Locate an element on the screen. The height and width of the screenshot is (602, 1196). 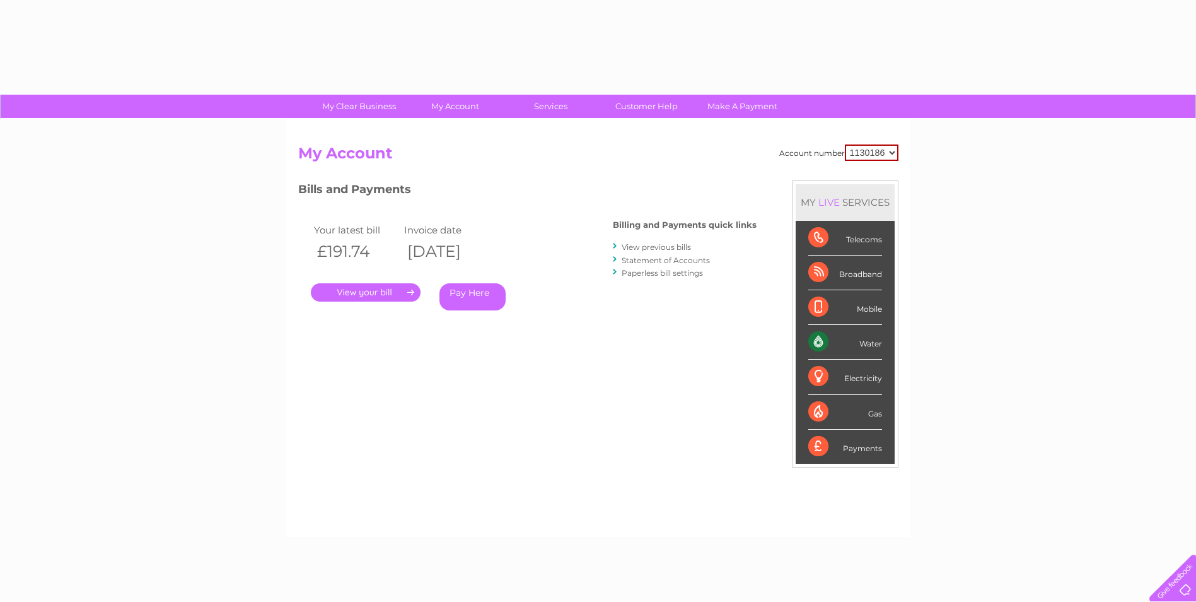
td: Your latest bill is located at coordinates (356, 230).